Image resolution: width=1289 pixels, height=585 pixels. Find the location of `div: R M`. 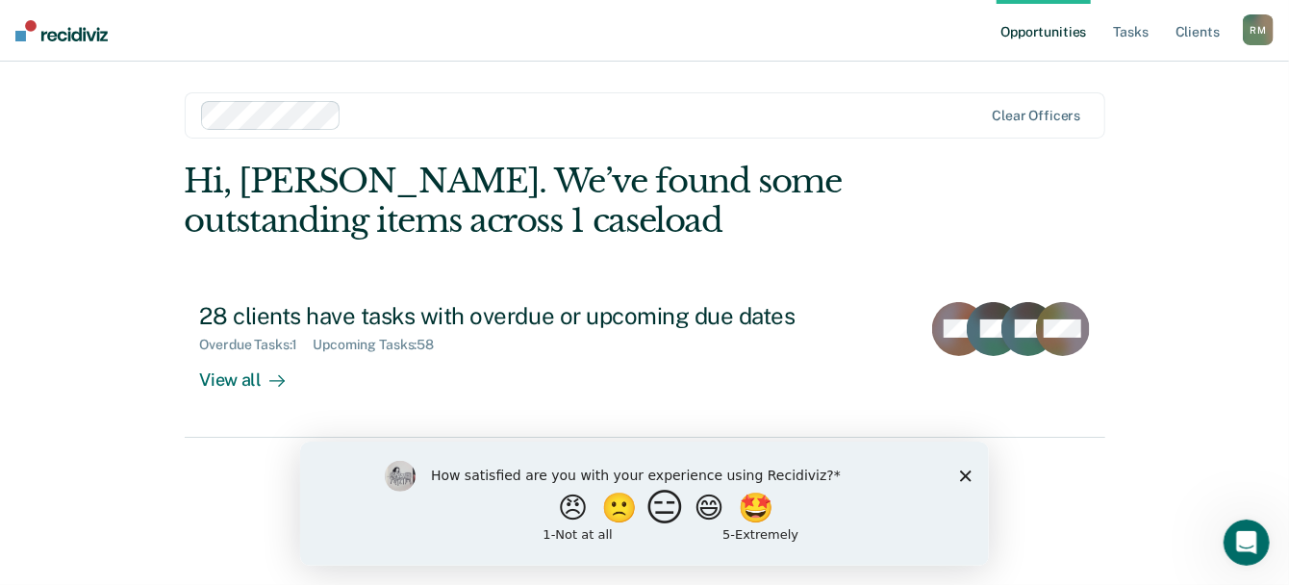

div: R M is located at coordinates (1259, 30).